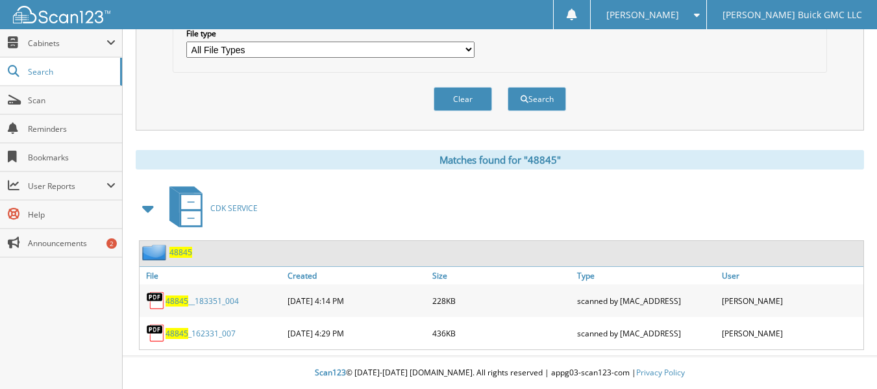 The width and height of the screenshot is (877, 389). What do you see at coordinates (202, 300) in the screenshot?
I see `a: 48845__183351_004` at bounding box center [202, 300].